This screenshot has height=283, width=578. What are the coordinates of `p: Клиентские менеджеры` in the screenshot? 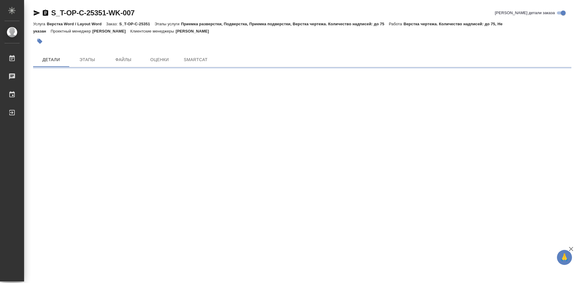 It's located at (153, 31).